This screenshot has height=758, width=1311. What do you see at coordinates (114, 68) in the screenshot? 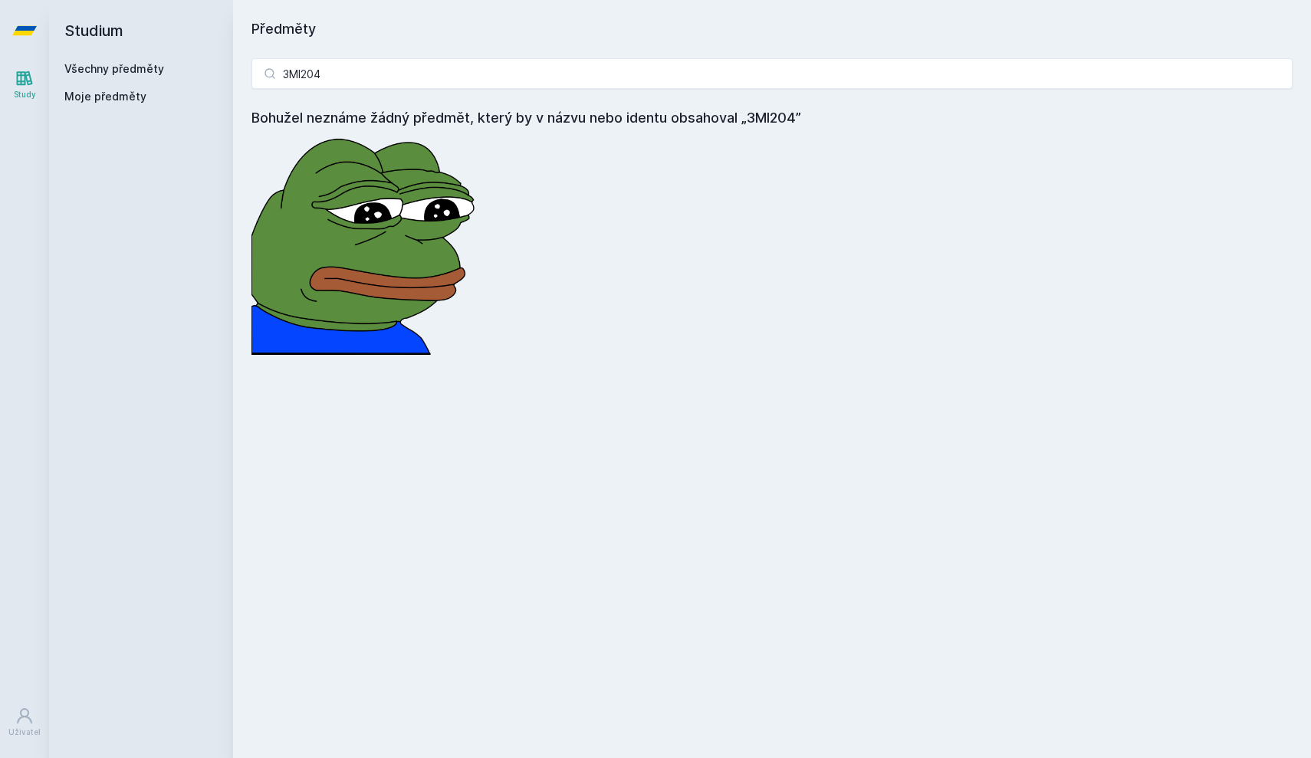
I see `a: Všechny předměty` at bounding box center [114, 68].